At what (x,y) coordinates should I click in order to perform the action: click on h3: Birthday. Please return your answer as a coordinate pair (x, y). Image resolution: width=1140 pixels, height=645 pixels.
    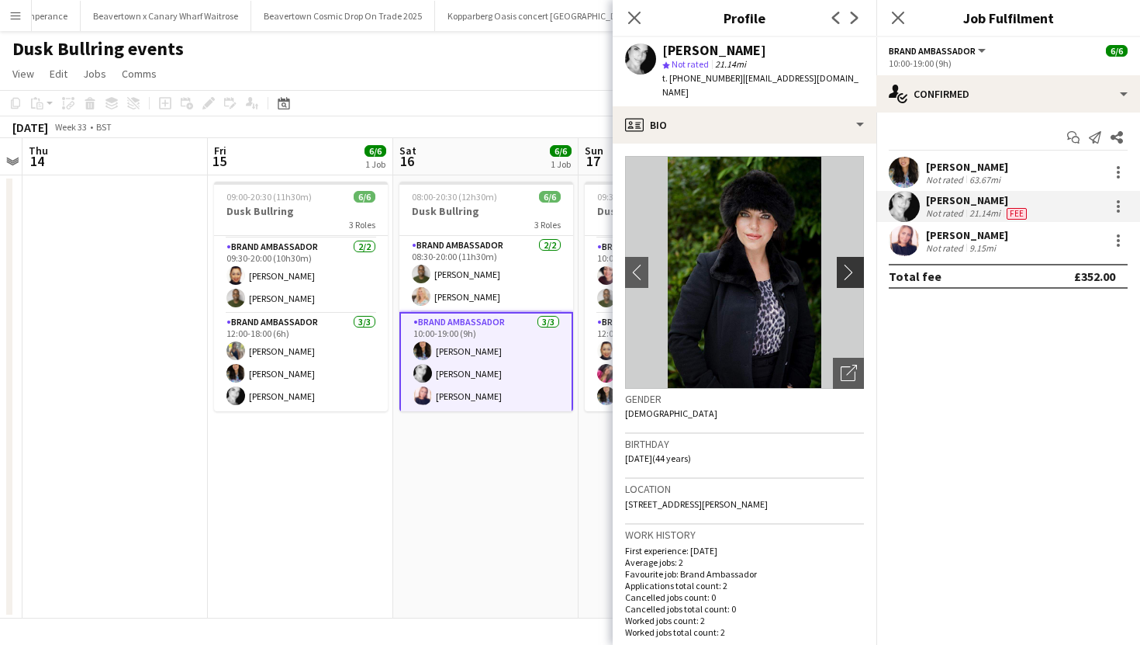
    Looking at the image, I should click on (745, 444).